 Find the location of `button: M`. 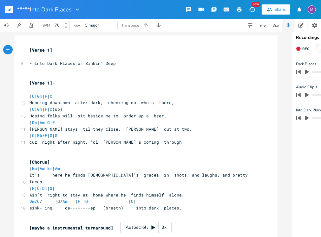

button: M is located at coordinates (311, 10).